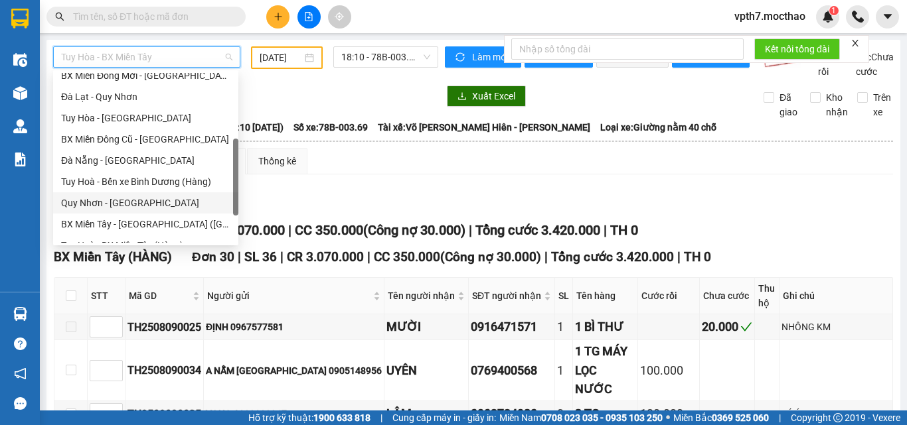 The height and width of the screenshot is (425, 907). I want to click on span: Loại xe: Giường nằm 40 chỗ, so click(658, 127).